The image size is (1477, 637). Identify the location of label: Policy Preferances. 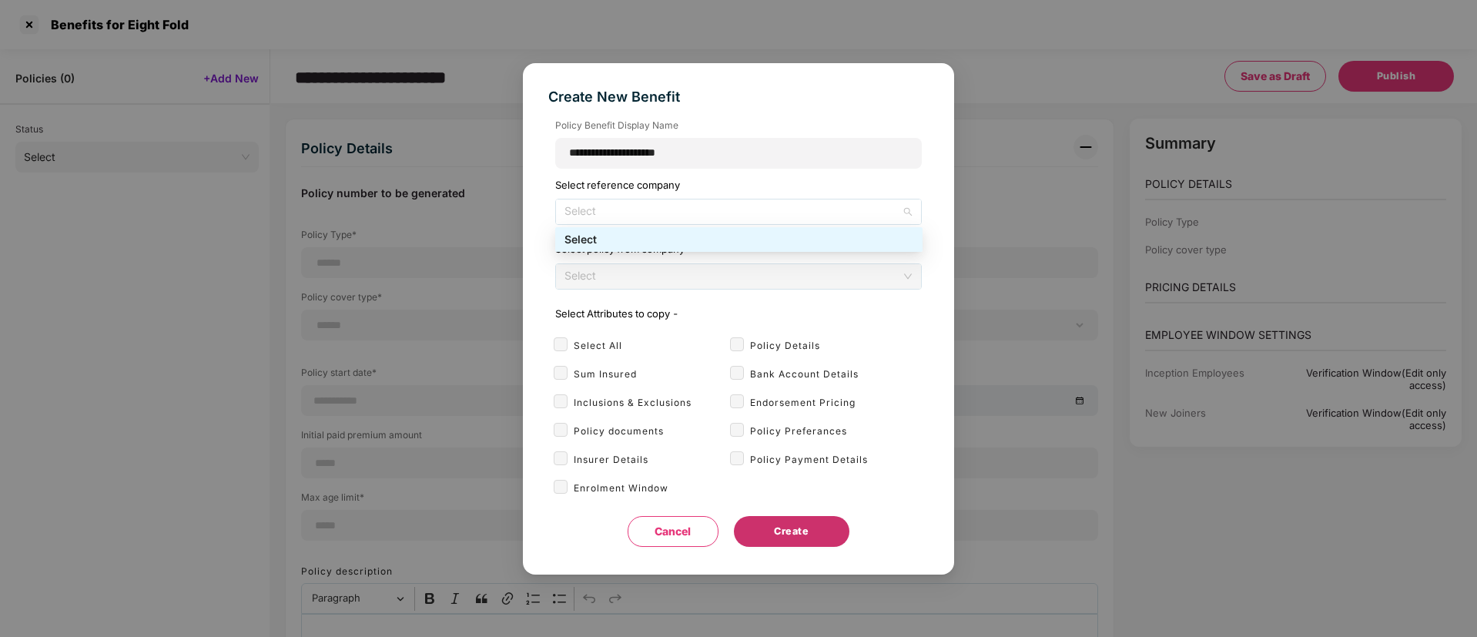
(798, 430).